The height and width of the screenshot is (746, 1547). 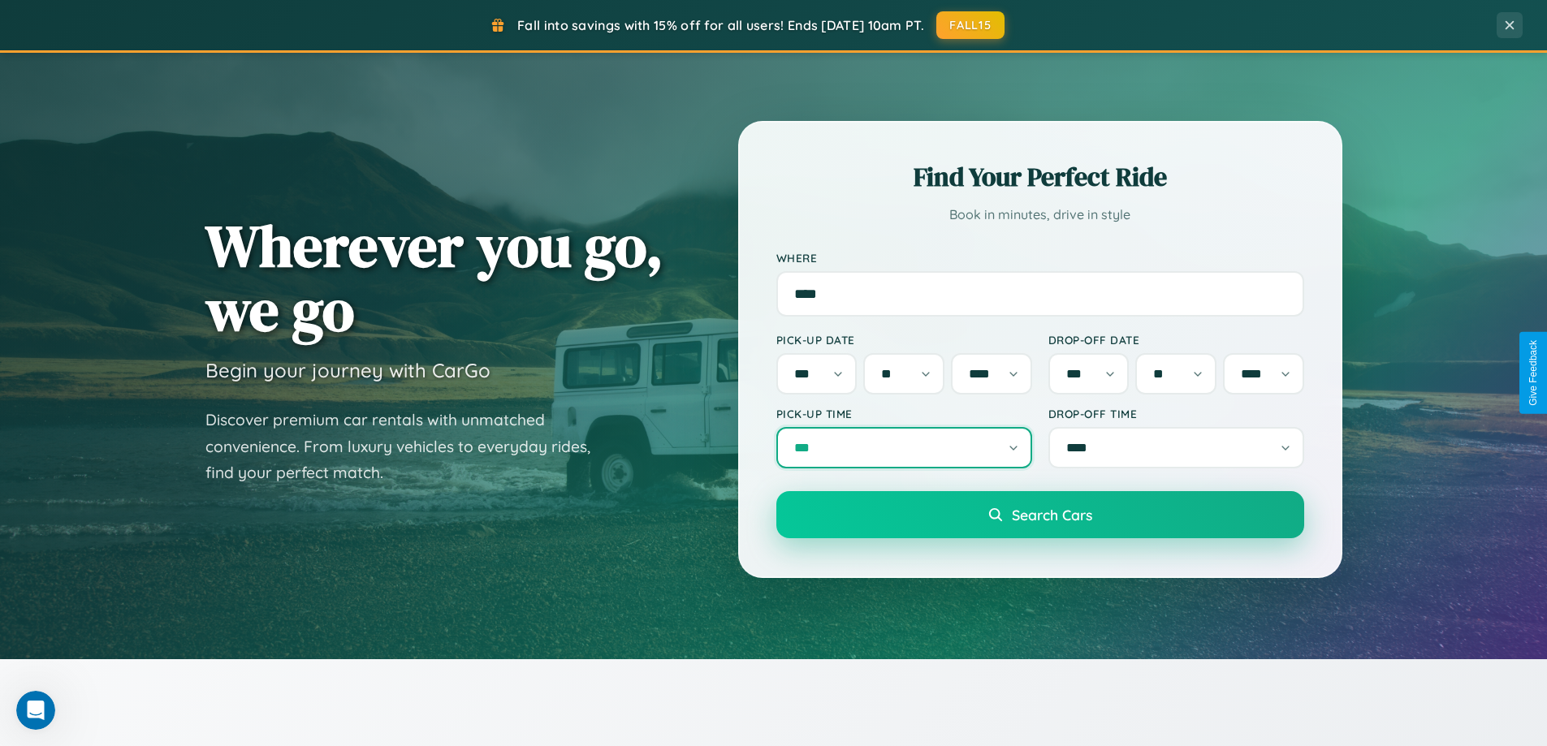 What do you see at coordinates (1176, 340) in the screenshot?
I see `label: Drop-off Date` at bounding box center [1176, 340].